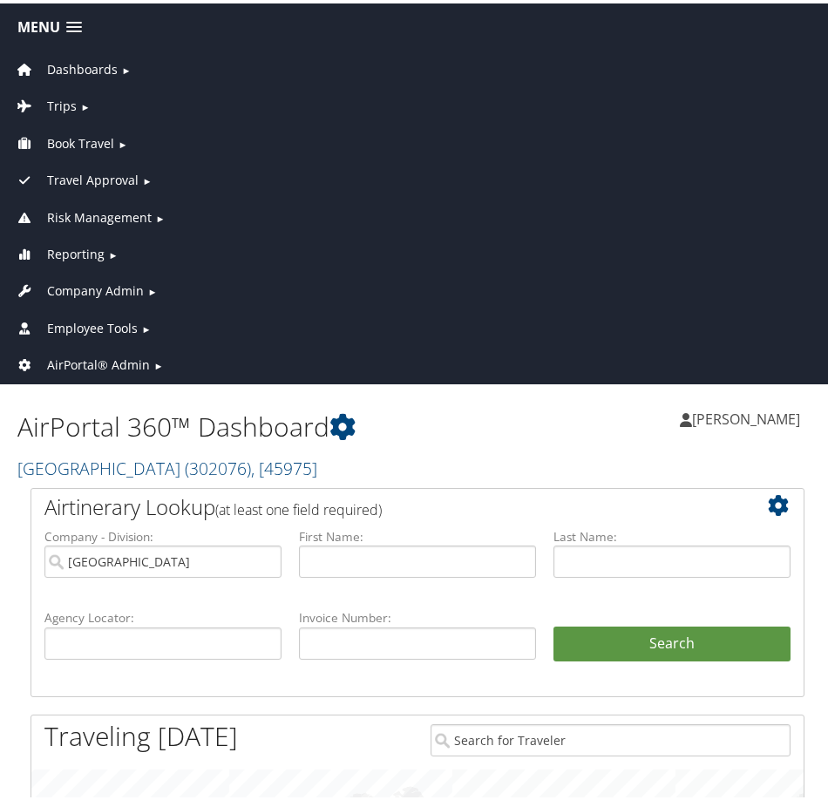 The image size is (828, 800). Describe the element at coordinates (298, 507) in the screenshot. I see `span: (at least one field required)` at that location.